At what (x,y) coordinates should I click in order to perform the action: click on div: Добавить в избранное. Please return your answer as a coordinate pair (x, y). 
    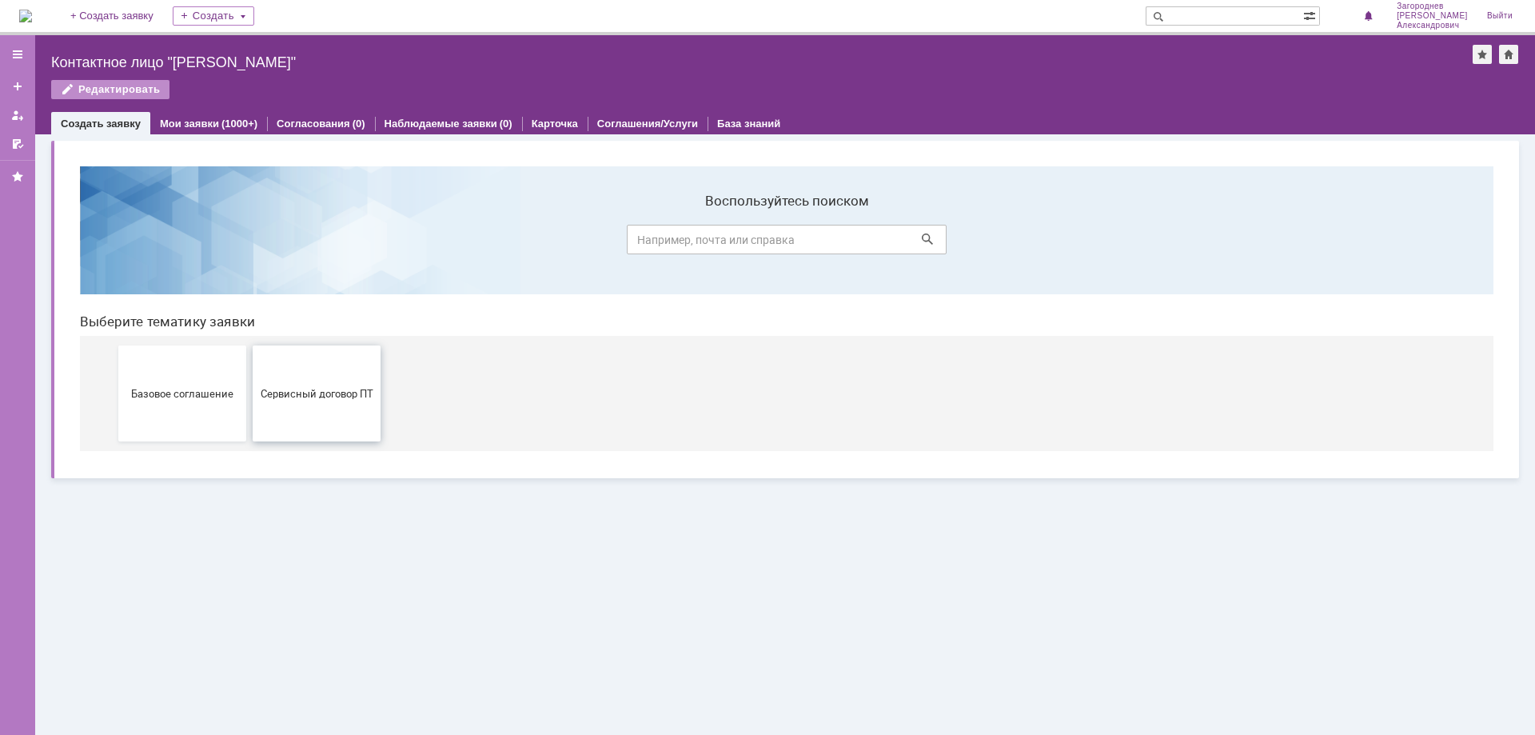
    Looking at the image, I should click on (1482, 54).